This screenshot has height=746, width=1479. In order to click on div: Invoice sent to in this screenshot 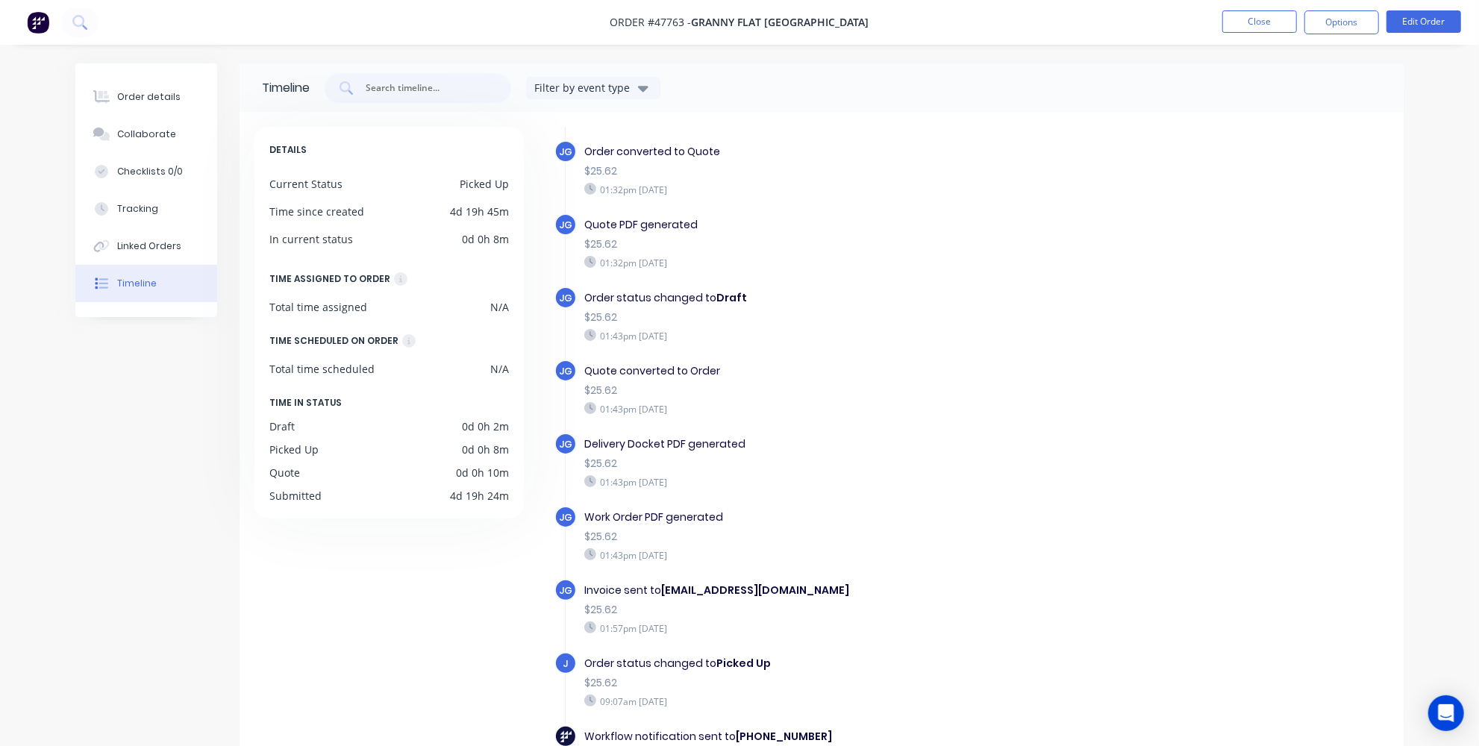, I will do `click(843, 590)`.